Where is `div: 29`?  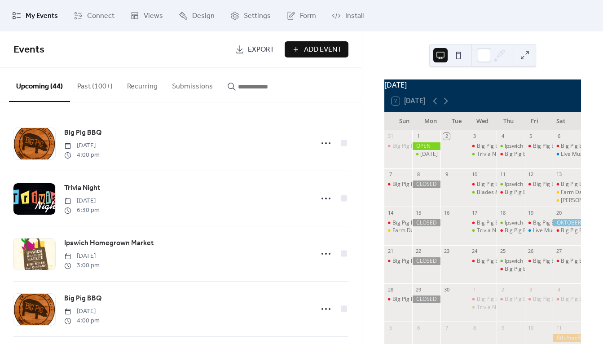 div: 29 is located at coordinates (418, 289).